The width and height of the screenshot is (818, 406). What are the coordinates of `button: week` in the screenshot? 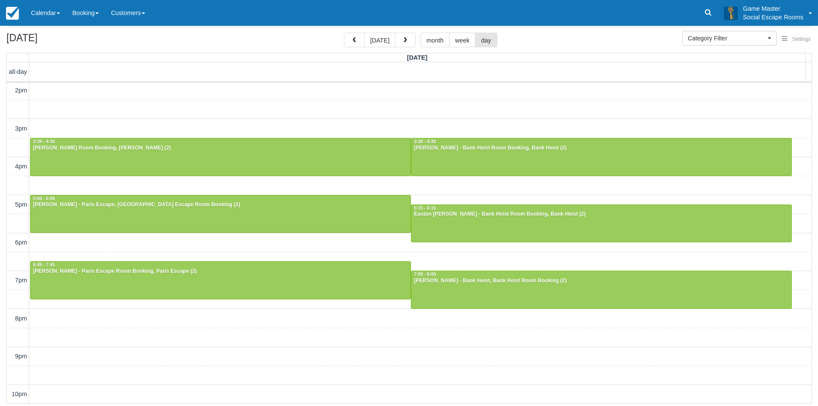 It's located at (462, 40).